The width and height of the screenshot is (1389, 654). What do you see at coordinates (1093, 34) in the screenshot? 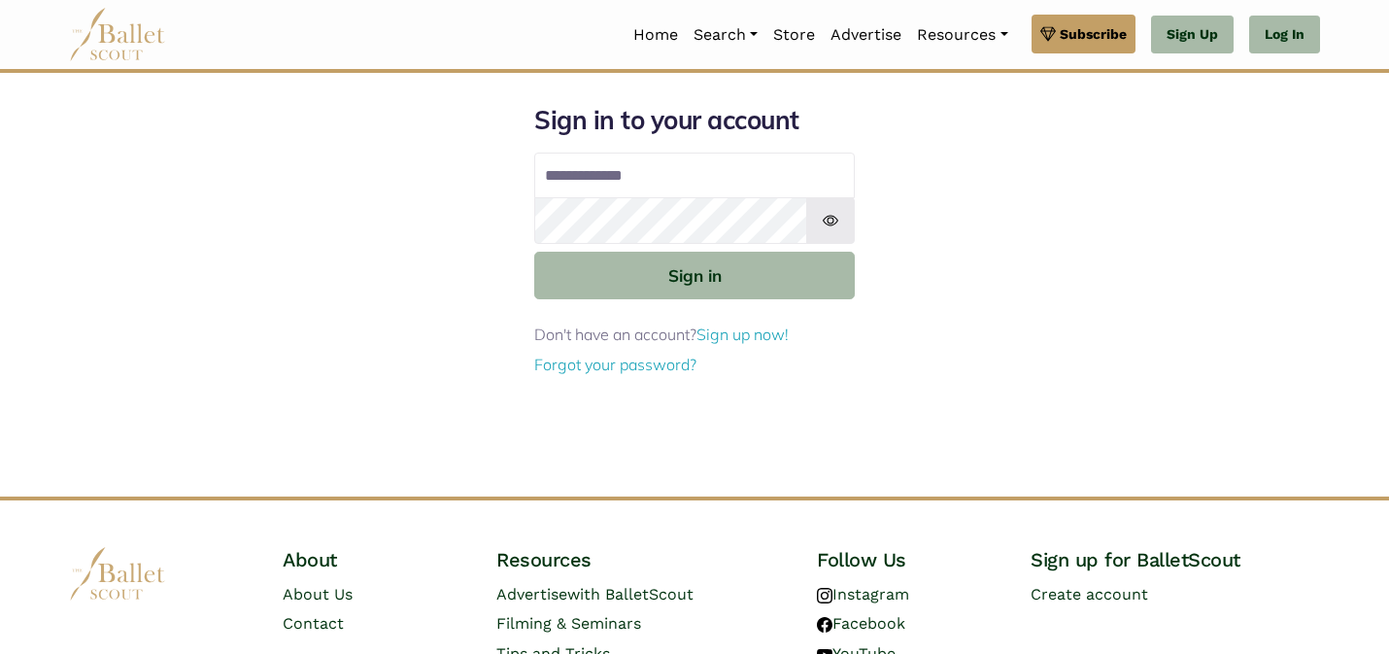
I see `span: Subscribe` at bounding box center [1093, 34].